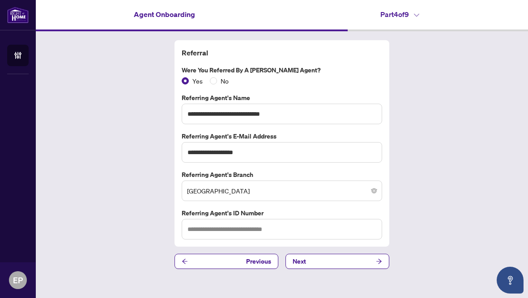 This screenshot has width=528, height=298. What do you see at coordinates (282, 98) in the screenshot?
I see `label: Referring Agent's Name` at bounding box center [282, 98].